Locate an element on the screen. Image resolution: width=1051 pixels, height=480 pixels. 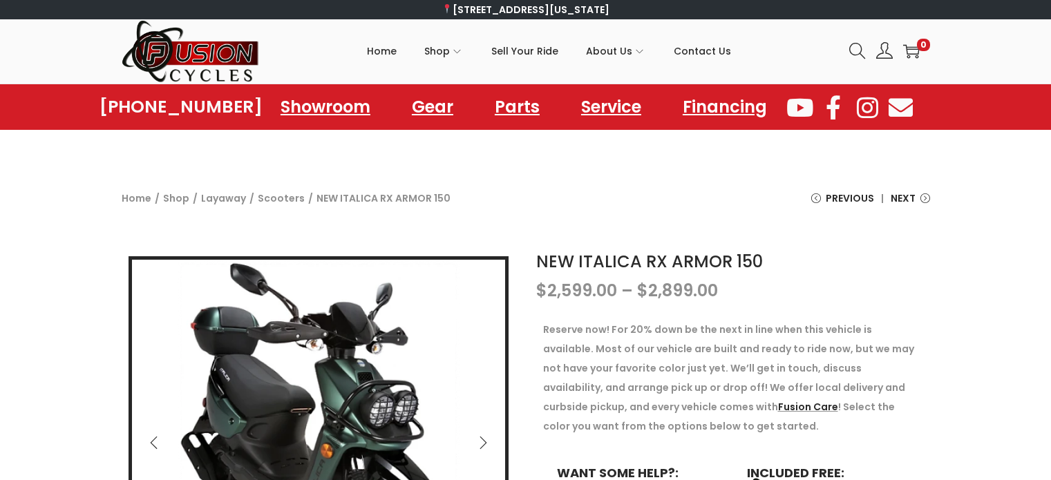
bdi: 2,899.00 is located at coordinates (677, 290).